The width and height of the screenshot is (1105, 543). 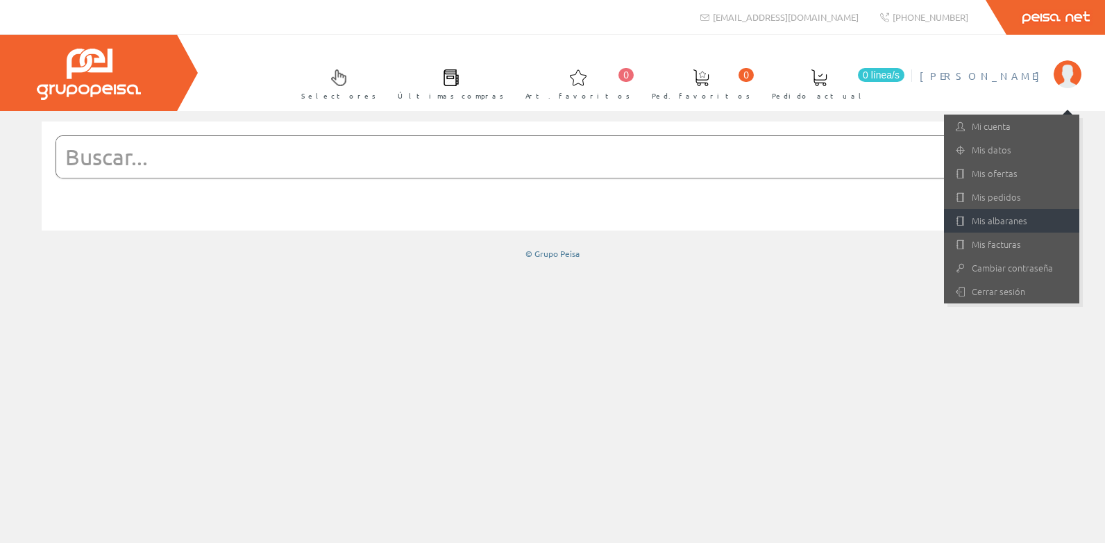 What do you see at coordinates (1011, 197) in the screenshot?
I see `a: Mis pedidos` at bounding box center [1011, 197].